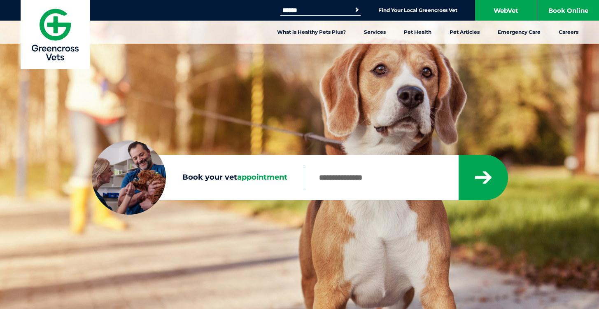 The image size is (599, 309). What do you see at coordinates (374, 32) in the screenshot?
I see `a: Services` at bounding box center [374, 32].